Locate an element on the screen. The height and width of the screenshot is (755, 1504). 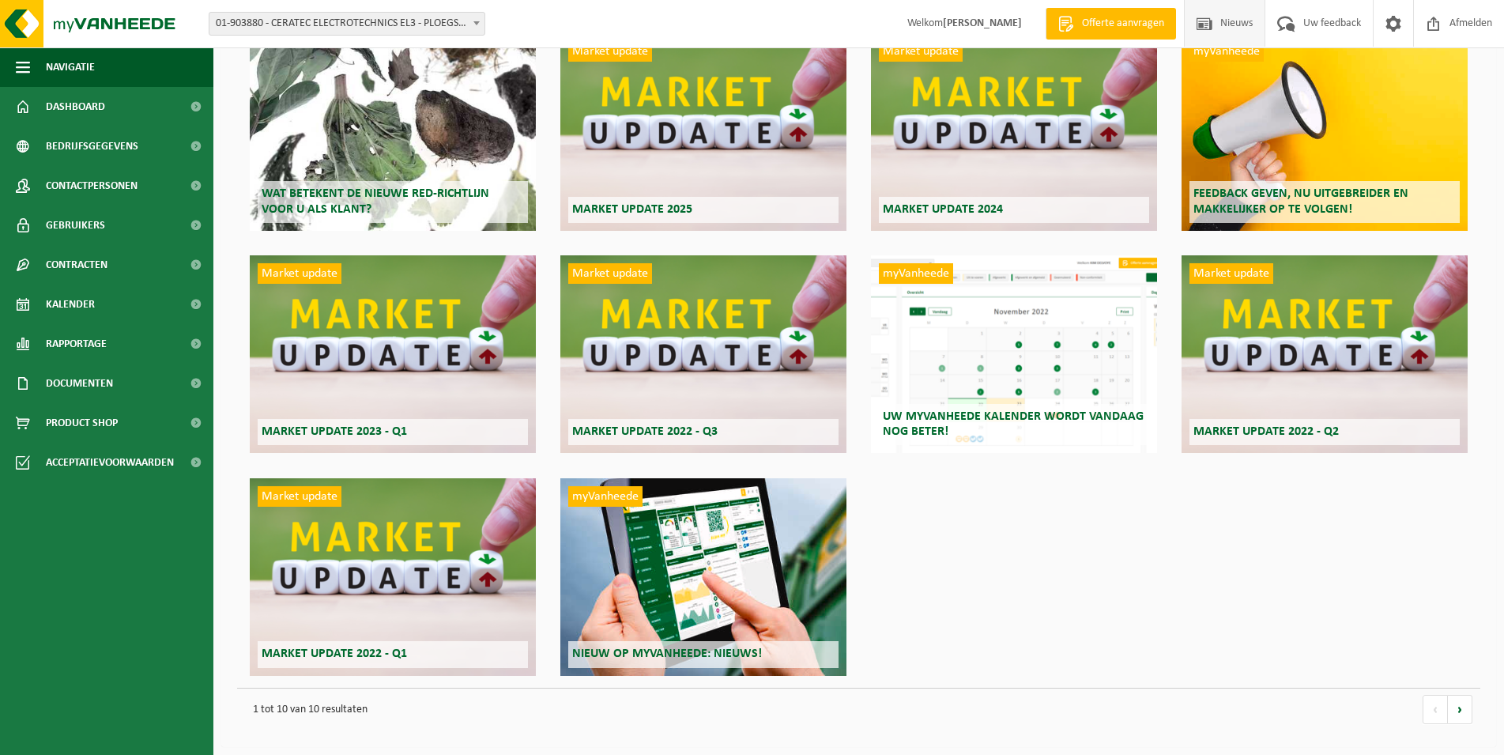
span: Market update 2024 is located at coordinates (943, 209).